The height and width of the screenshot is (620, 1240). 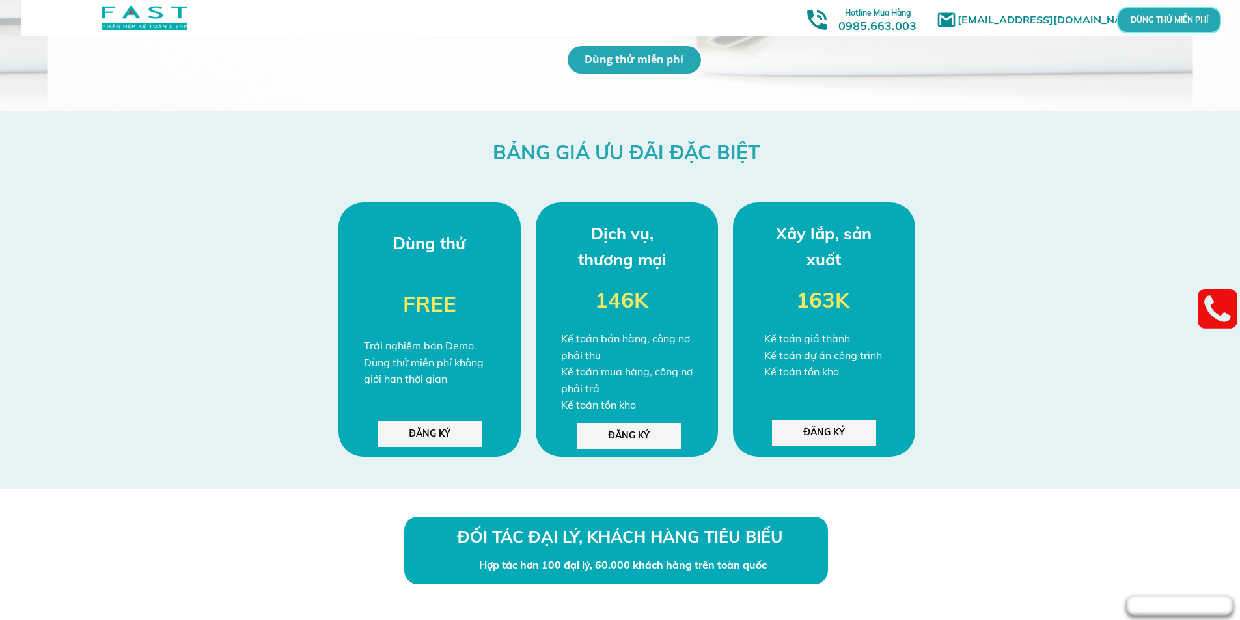 I want to click on h3: Xây lắp, sản xuất, so click(x=824, y=247).